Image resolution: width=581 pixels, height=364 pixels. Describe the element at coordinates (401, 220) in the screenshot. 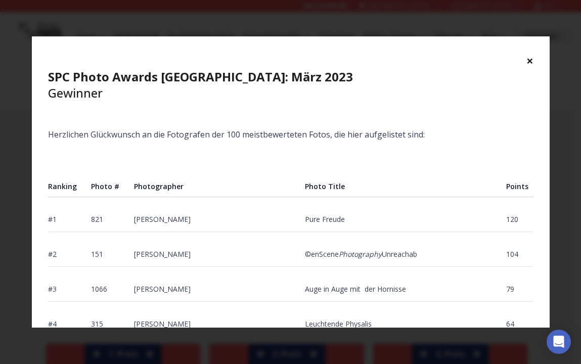

I see `td: Pure Freude` at that location.